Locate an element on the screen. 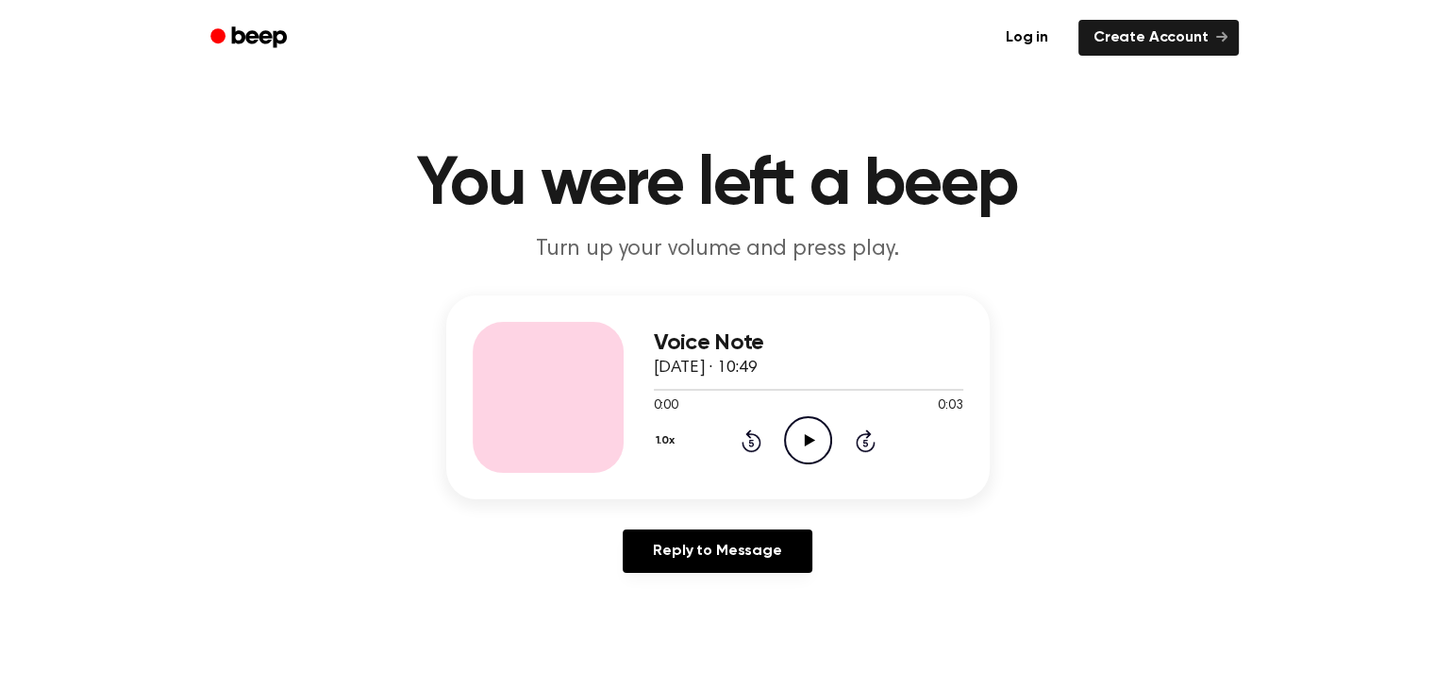  a: Reply to Message is located at coordinates (717, 551).